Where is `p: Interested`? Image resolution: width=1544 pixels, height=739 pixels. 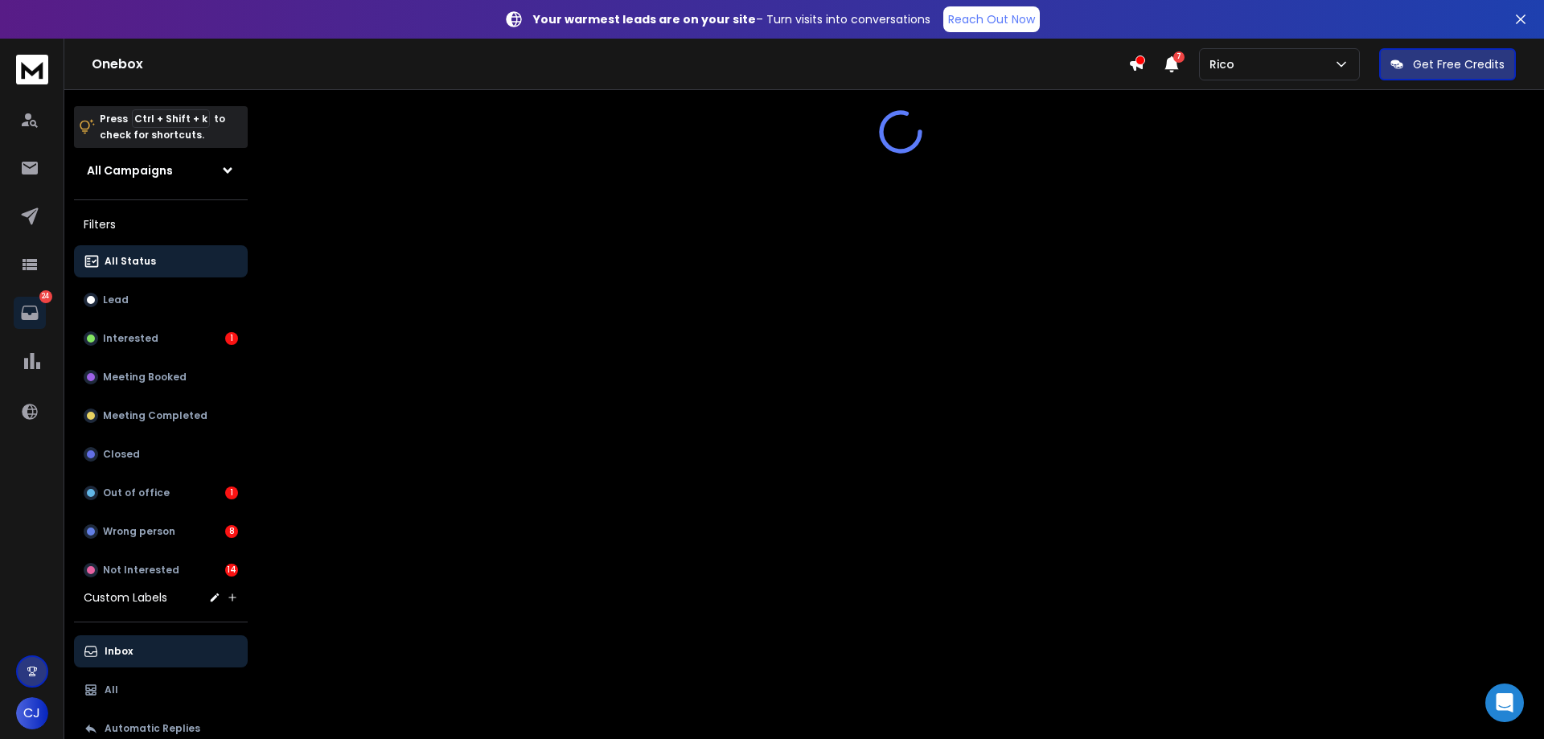
p: Interested is located at coordinates (130, 339).